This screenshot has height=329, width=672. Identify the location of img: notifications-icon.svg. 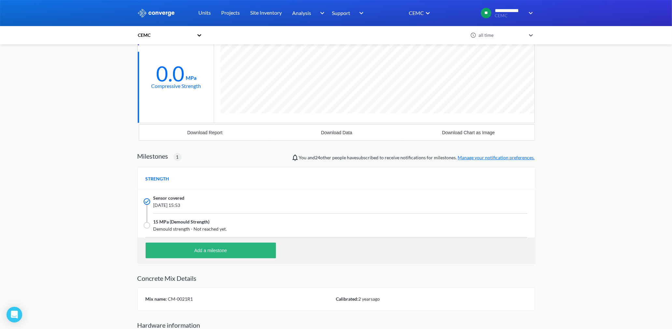
(295, 158).